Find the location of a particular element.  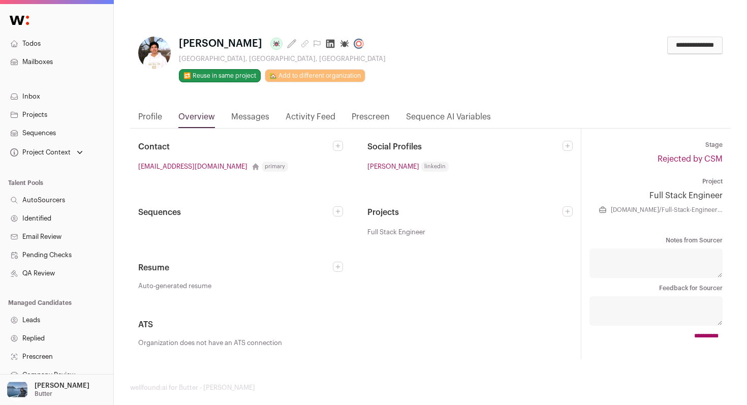

span: linkedin is located at coordinates (435, 167).